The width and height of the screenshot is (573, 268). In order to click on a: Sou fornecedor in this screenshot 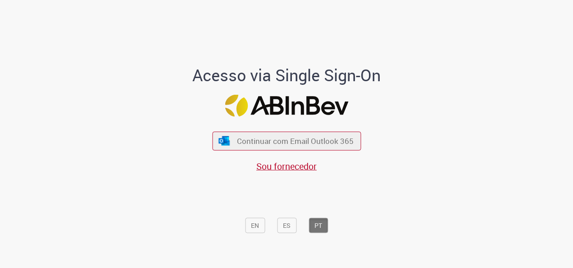, I will do `click(286, 165)`.